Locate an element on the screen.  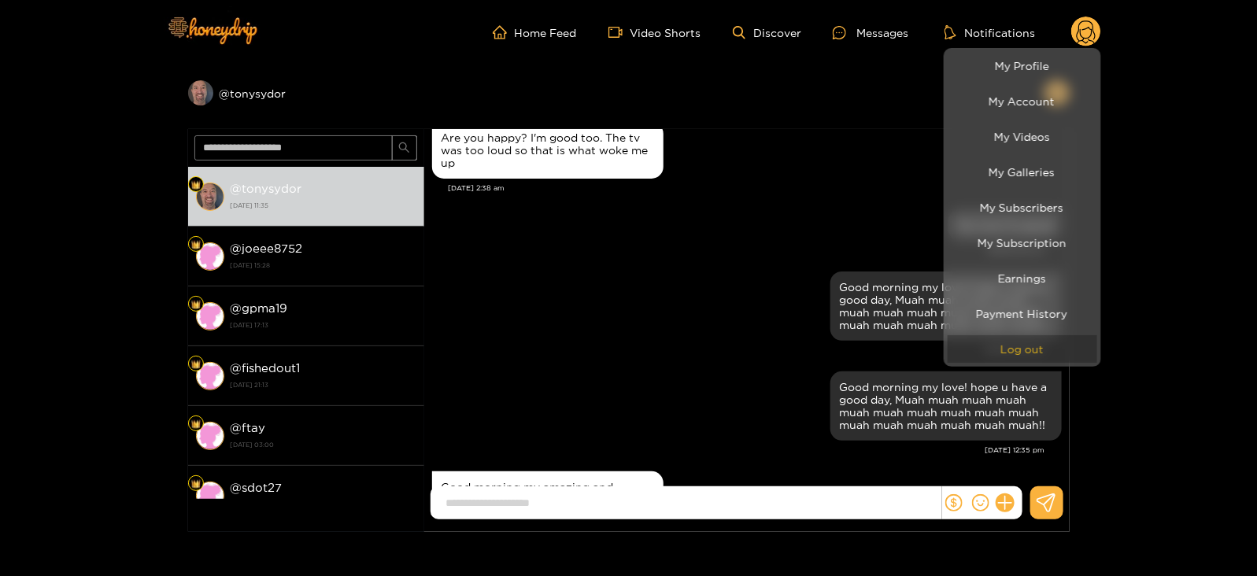
a: Earnings is located at coordinates (1022, 278).